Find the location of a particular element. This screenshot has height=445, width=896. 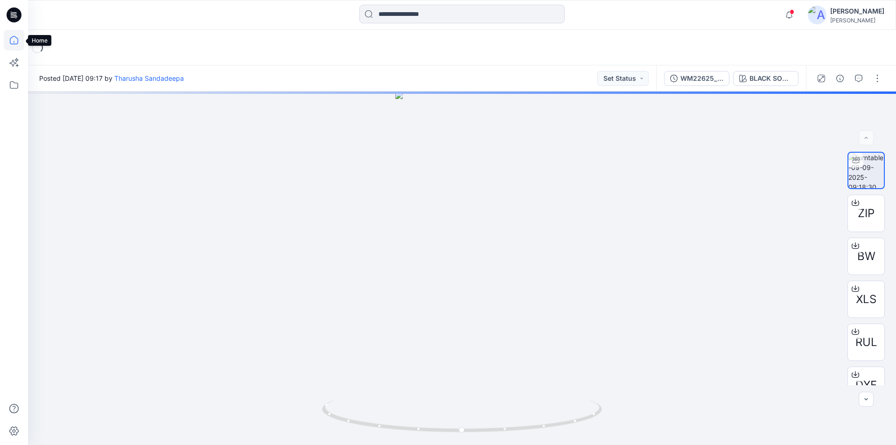

button: WM22625_DEVELOPMENT_COLORWAY is located at coordinates (697, 78).